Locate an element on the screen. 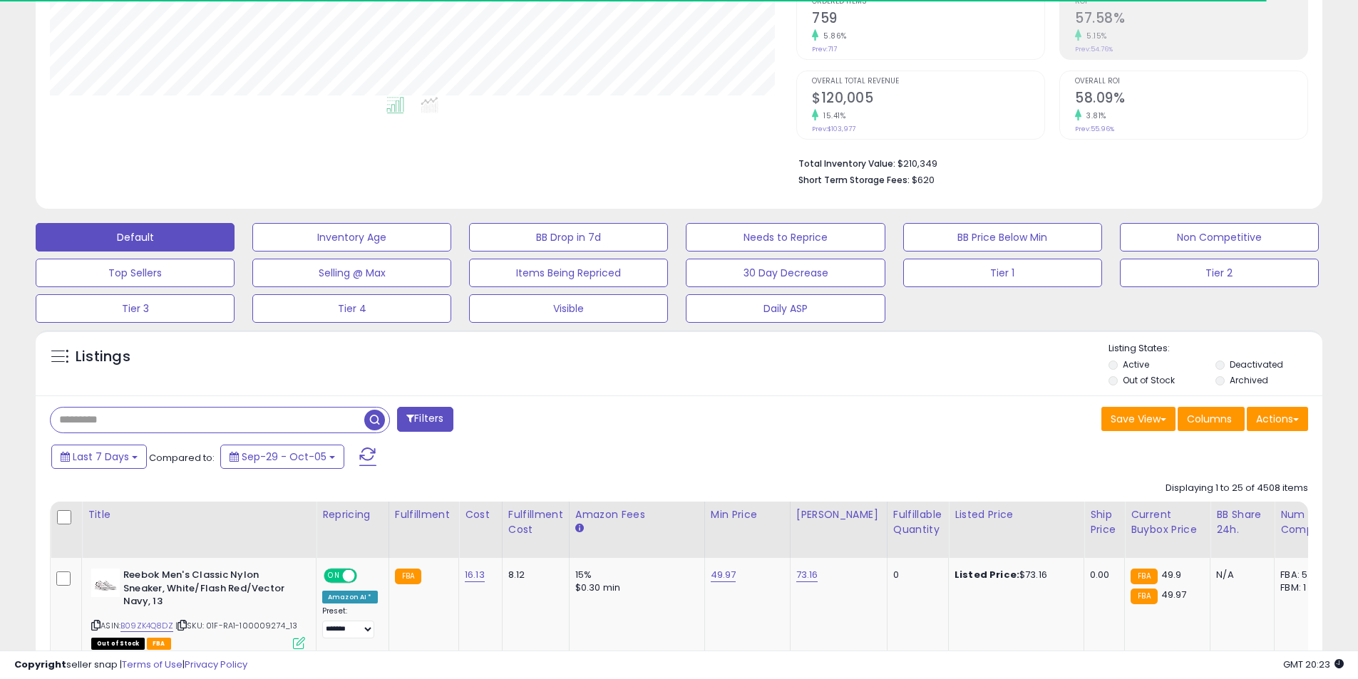 Image resolution: width=1358 pixels, height=679 pixels. div: Fulfillable Quantity is located at coordinates (917, 522).